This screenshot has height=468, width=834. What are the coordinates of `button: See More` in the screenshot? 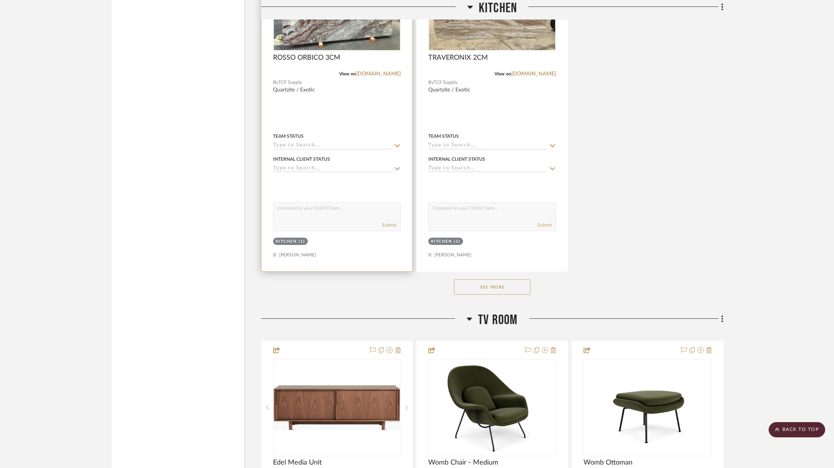 It's located at (492, 287).